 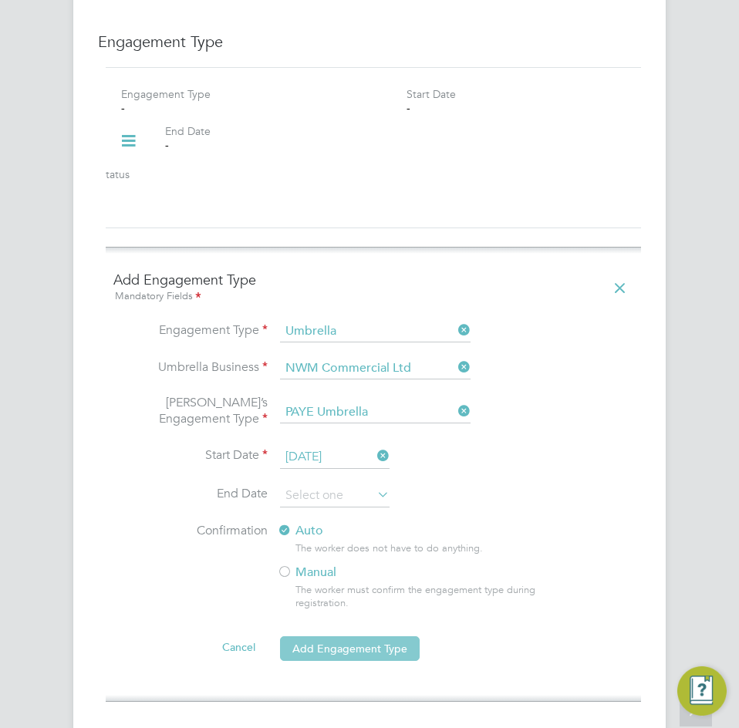 What do you see at coordinates (416, 531) in the screenshot?
I see `label: Auto` at bounding box center [416, 531].